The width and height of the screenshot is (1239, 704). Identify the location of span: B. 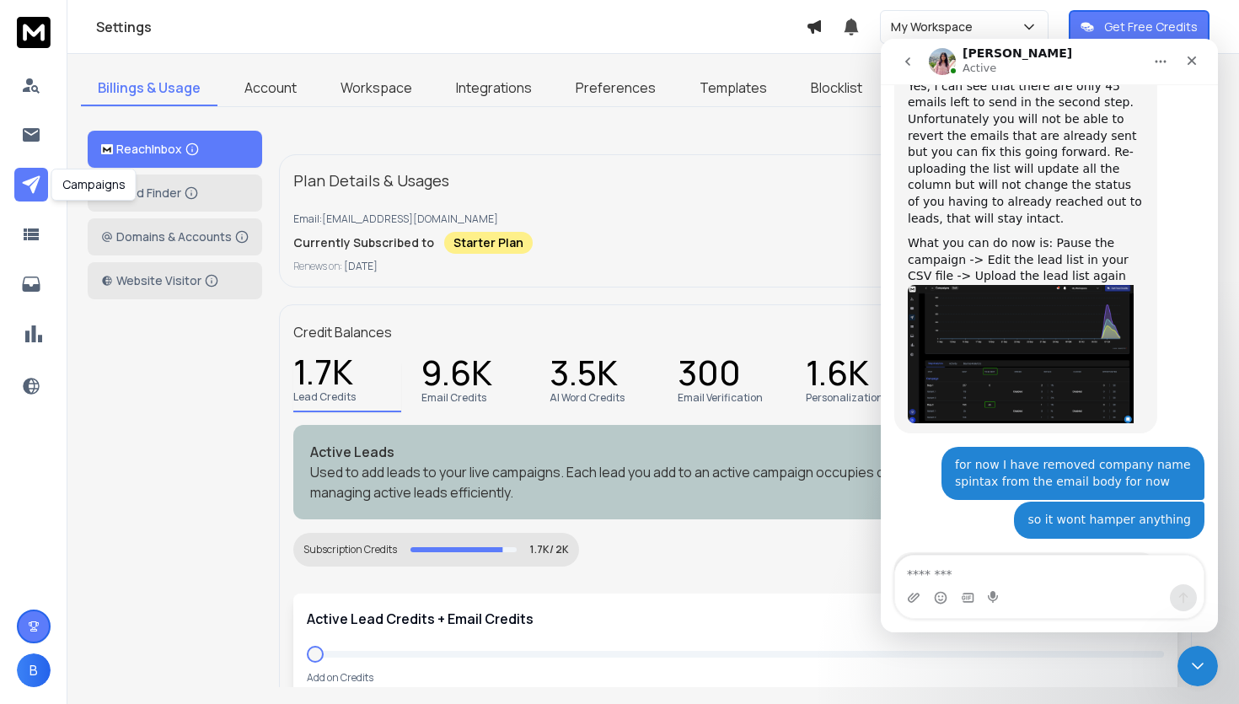
(34, 670).